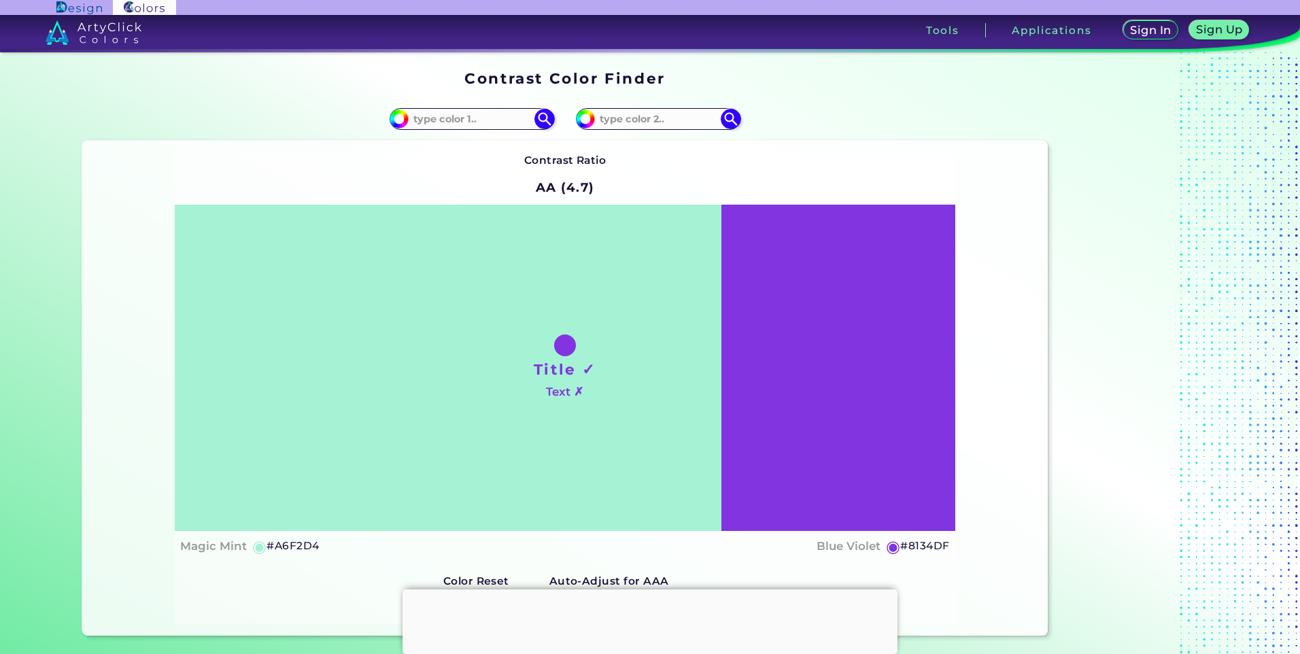  Describe the element at coordinates (292, 546) in the screenshot. I see `h5: #A6F2D4` at that location.